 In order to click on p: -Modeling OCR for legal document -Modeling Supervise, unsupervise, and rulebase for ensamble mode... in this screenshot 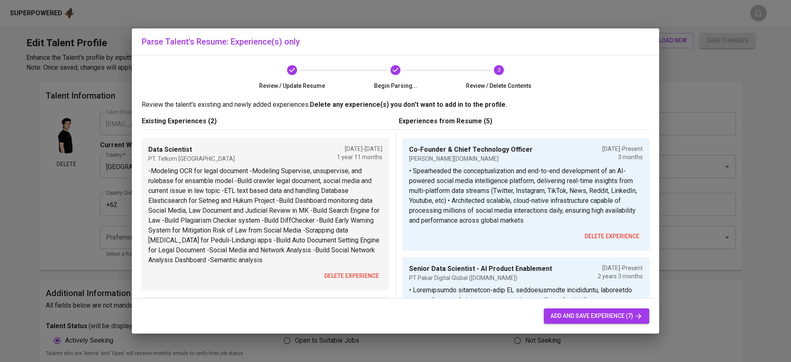, I will do `click(265, 216)`.